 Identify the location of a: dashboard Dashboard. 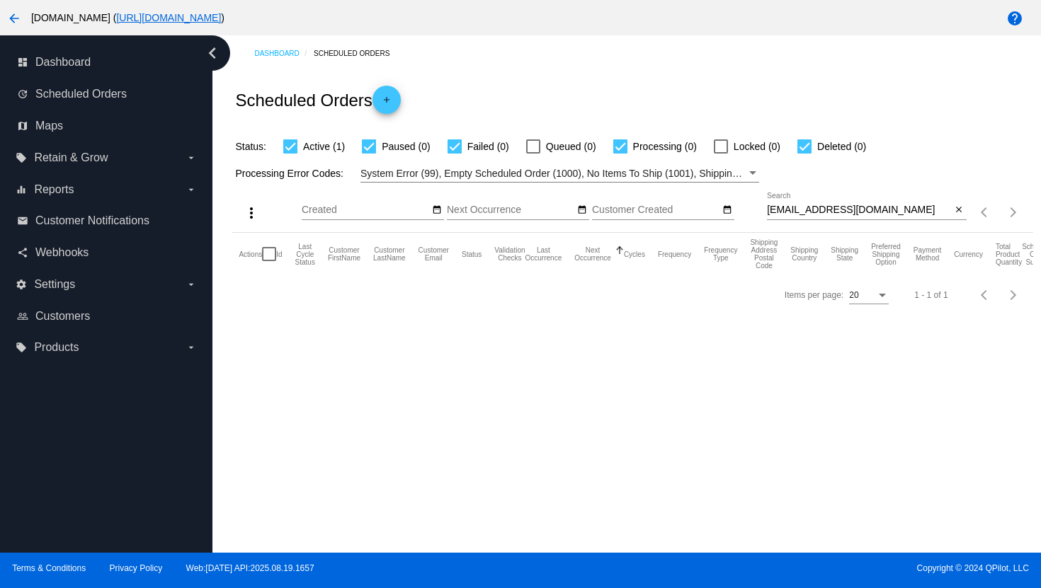
(107, 62).